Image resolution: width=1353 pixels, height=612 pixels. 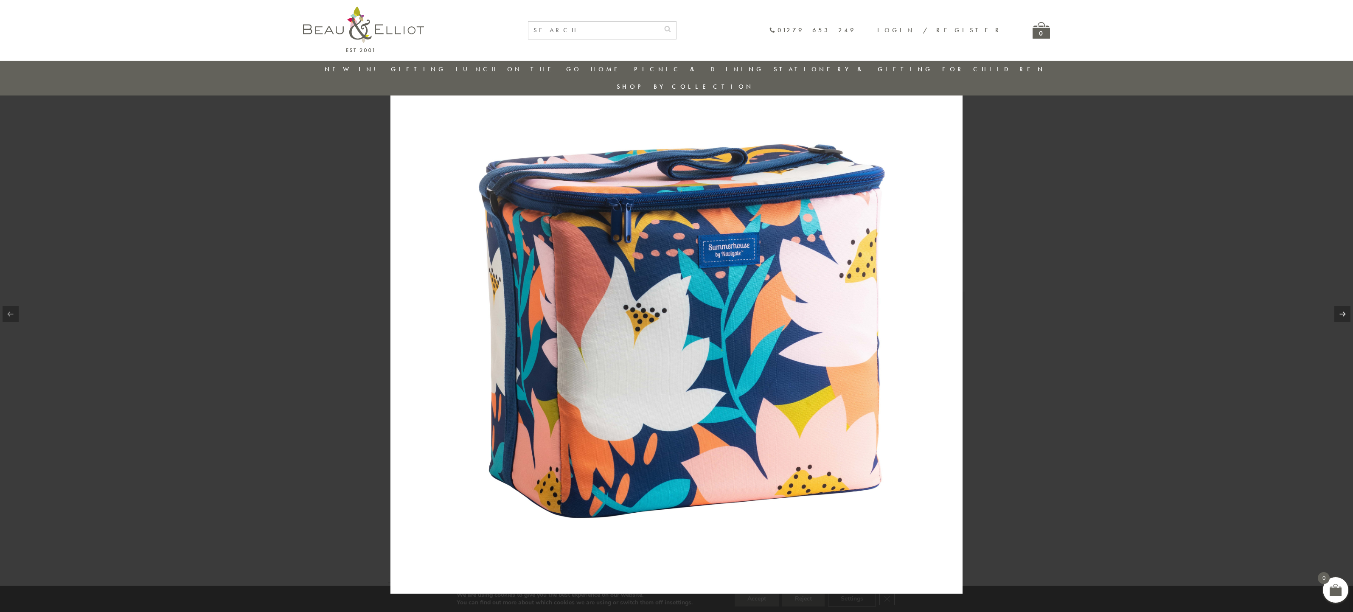 What do you see at coordinates (853, 69) in the screenshot?
I see `a: Stationery & Gifting` at bounding box center [853, 69].